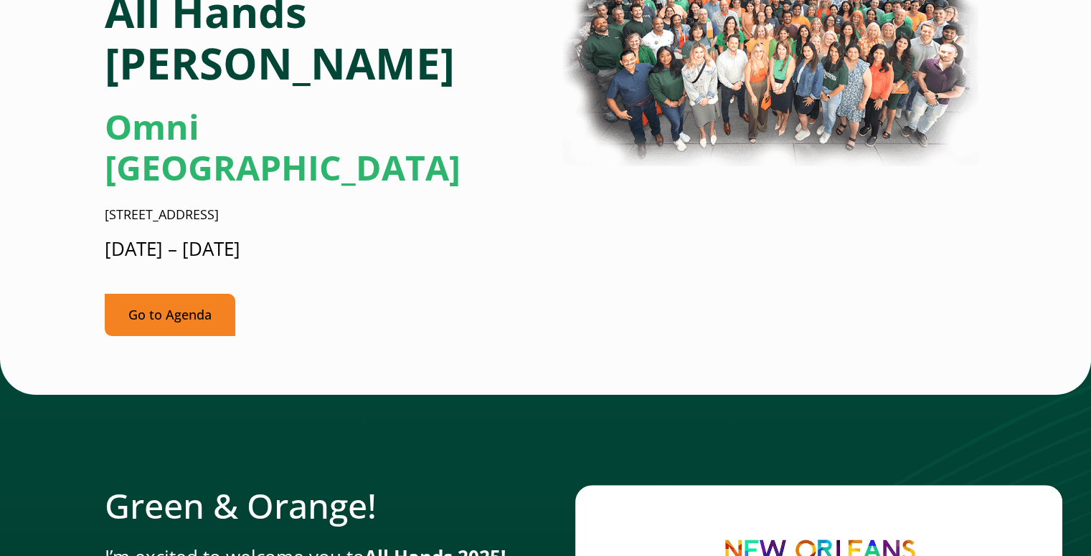 The image size is (1091, 556). What do you see at coordinates (311, 506) in the screenshot?
I see `h2: Green & Orange!` at bounding box center [311, 506].